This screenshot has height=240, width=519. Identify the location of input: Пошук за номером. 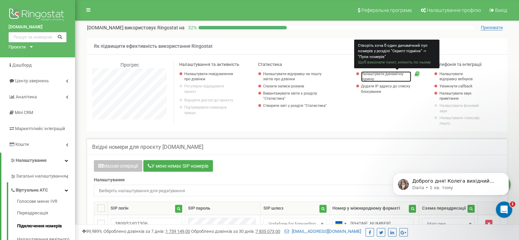
(38, 37).